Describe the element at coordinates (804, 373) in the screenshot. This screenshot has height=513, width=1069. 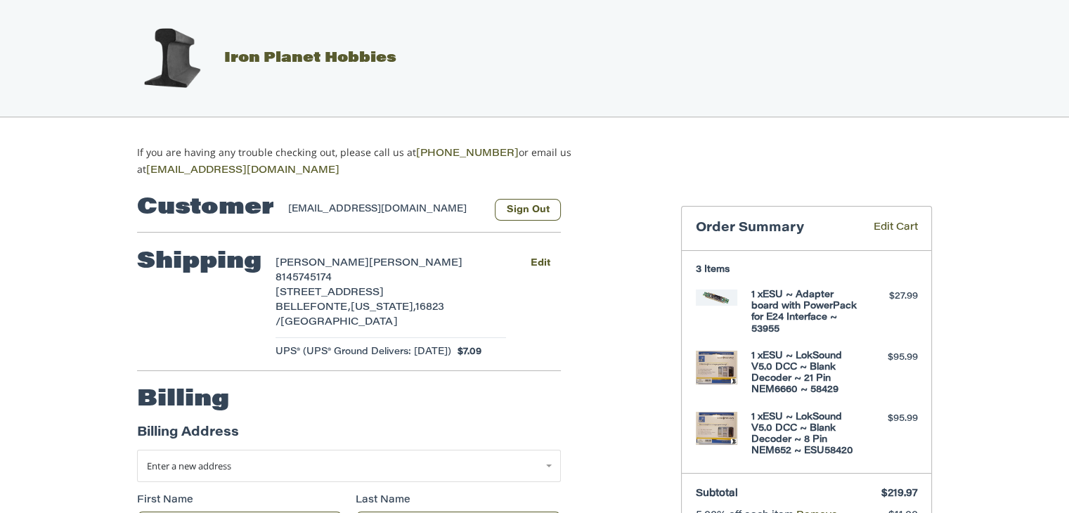
I see `h4: 1 x ESU ~ LokSound V5.0 DCC ~ Blank Decoder ~ 21 Pin NEM6660 ~ 58429` at that location.